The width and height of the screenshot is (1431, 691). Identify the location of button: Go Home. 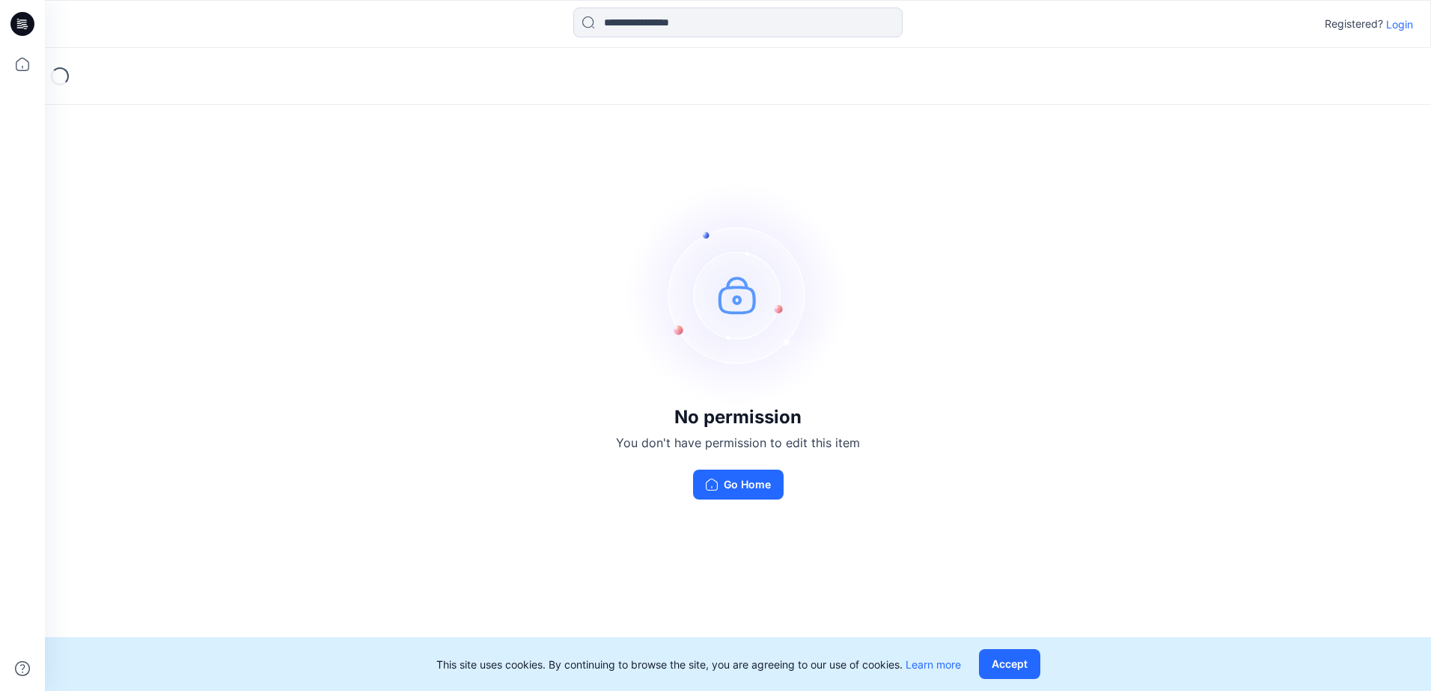
(738, 485).